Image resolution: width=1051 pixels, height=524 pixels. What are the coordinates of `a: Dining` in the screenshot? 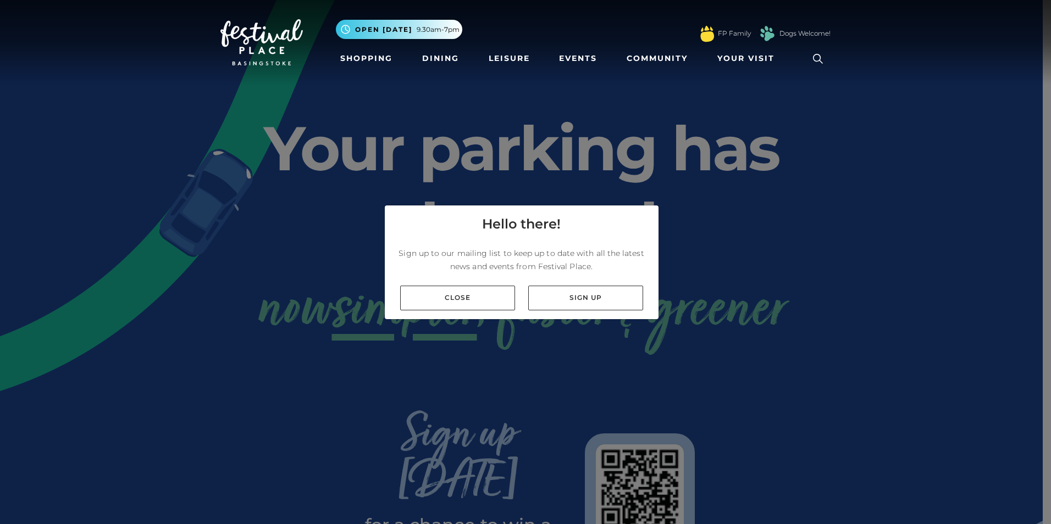 It's located at (440, 58).